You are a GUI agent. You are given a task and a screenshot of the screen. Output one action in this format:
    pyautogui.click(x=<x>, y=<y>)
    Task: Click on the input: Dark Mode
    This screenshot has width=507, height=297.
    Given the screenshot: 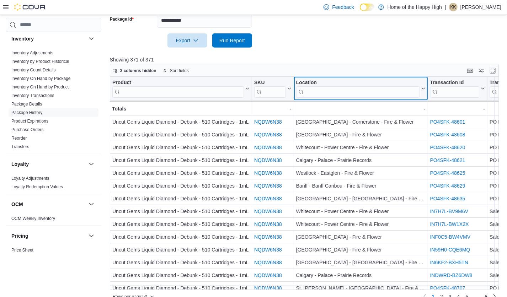 What is the action you would take?
    pyautogui.click(x=367, y=7)
    